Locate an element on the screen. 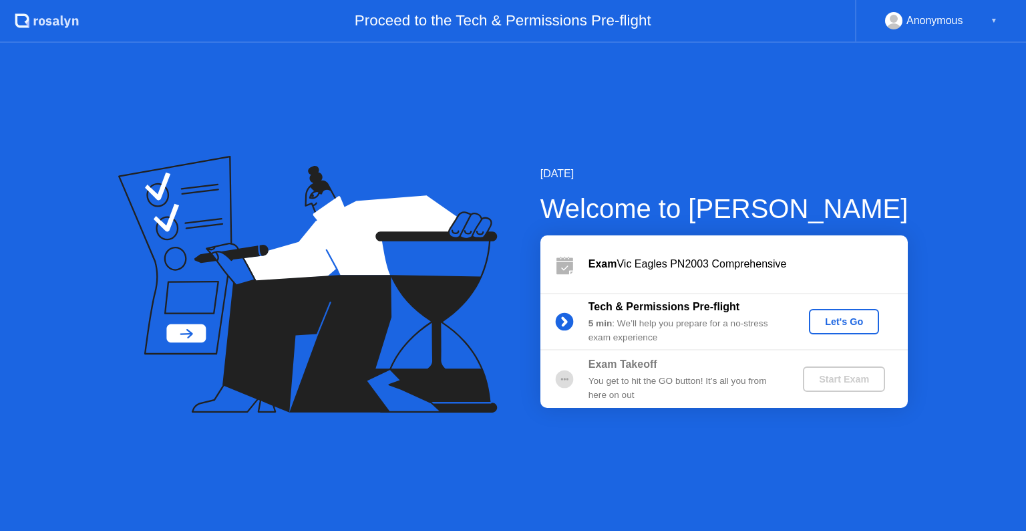  button: Start Exam is located at coordinates (844, 379).